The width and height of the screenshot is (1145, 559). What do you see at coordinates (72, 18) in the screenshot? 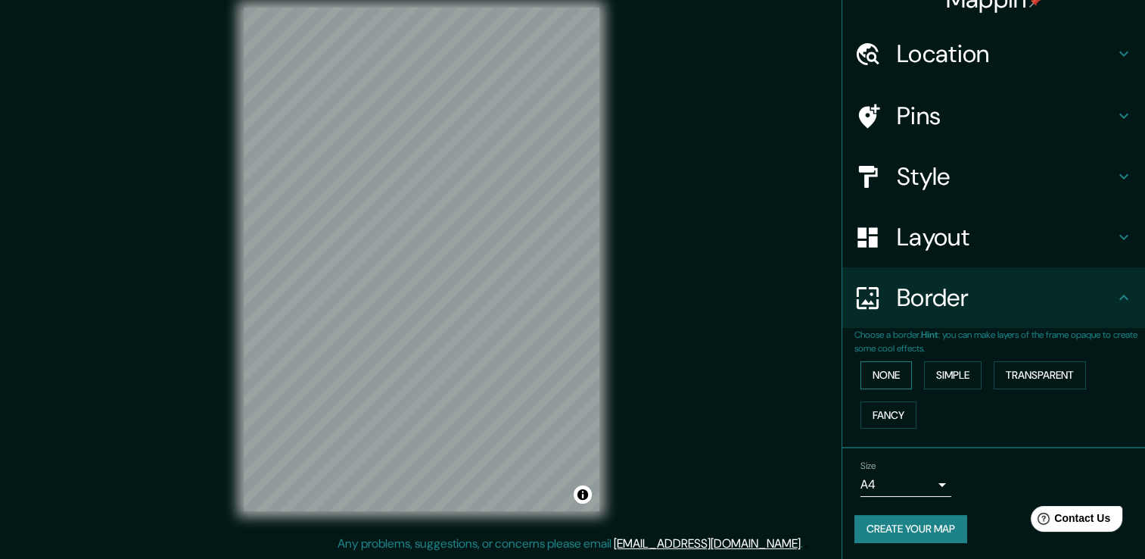
I see `span: Contact Us` at bounding box center [72, 18].